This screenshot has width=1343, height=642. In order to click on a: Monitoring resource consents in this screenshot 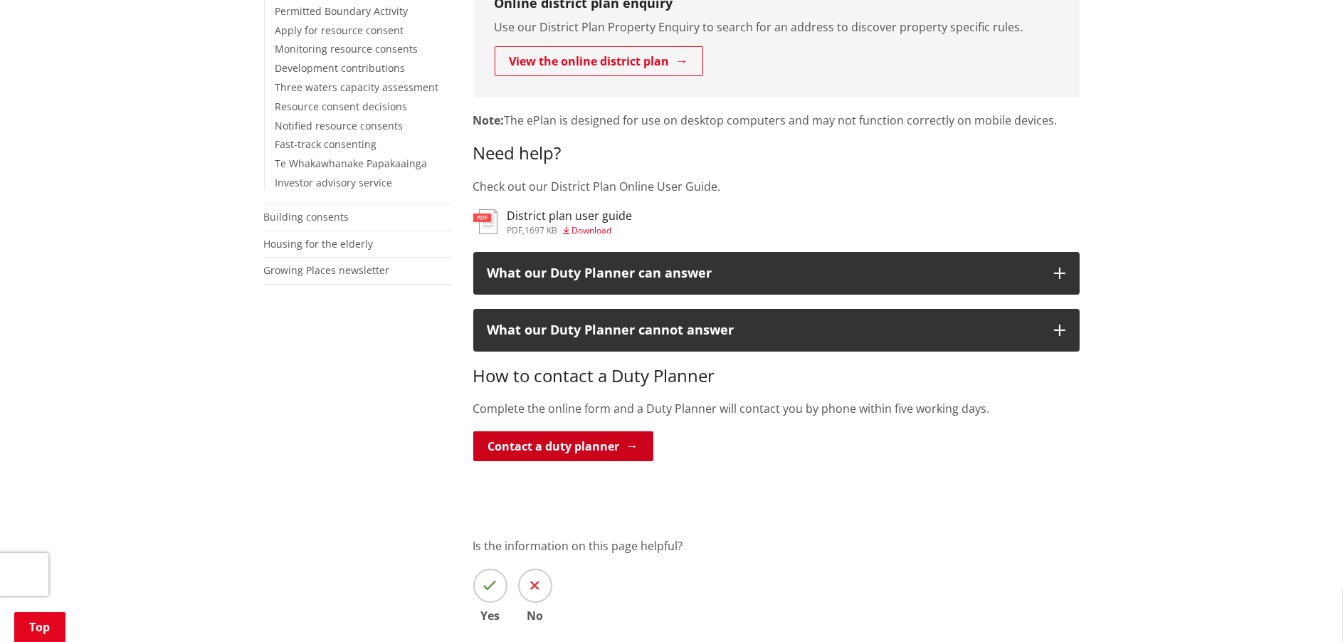, I will do `click(347, 48)`.